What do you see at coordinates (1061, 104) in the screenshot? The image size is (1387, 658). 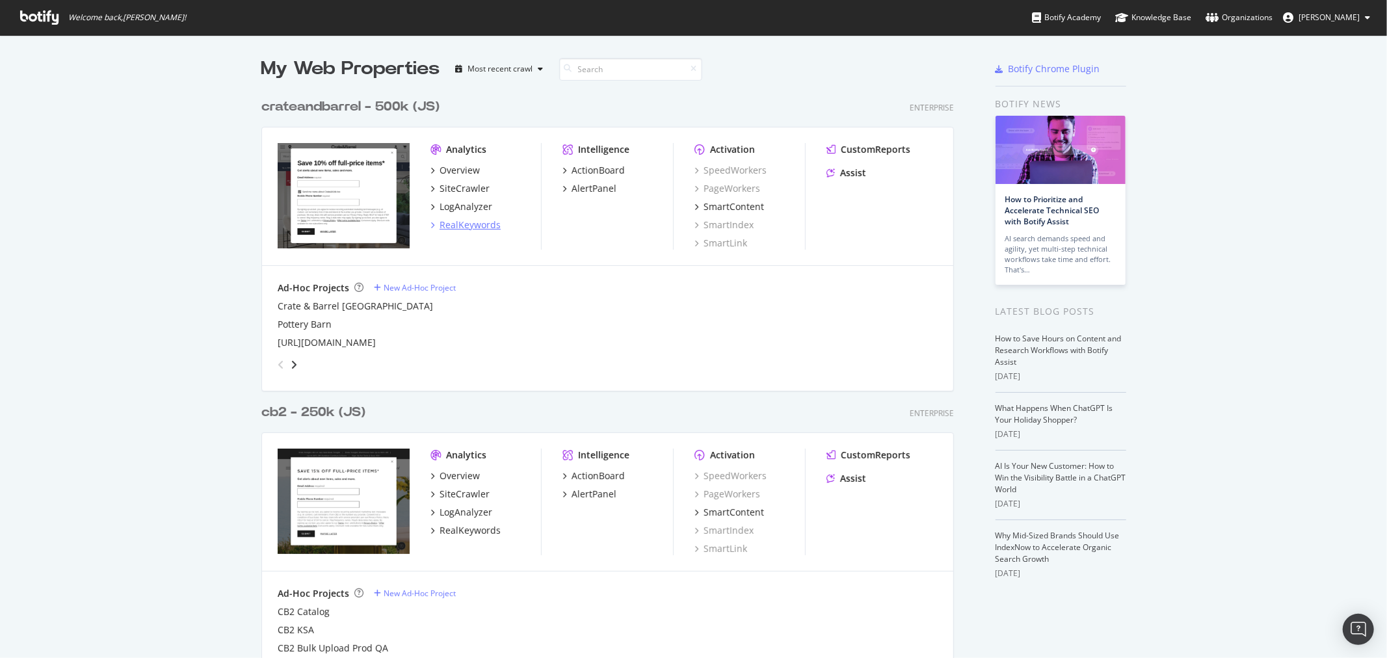 I see `div: Botify news` at bounding box center [1061, 104].